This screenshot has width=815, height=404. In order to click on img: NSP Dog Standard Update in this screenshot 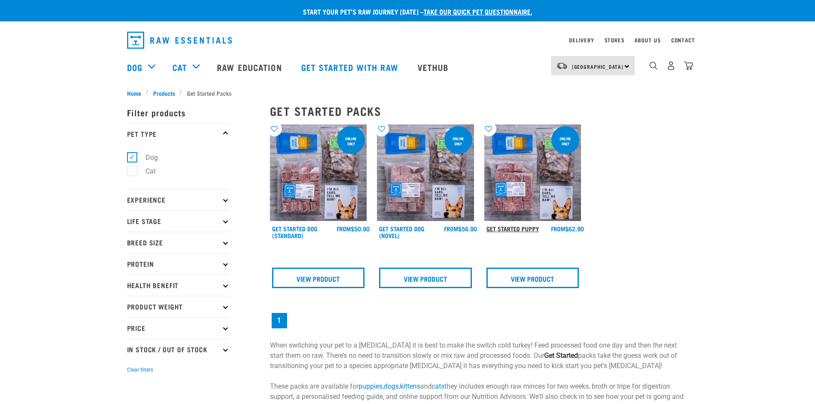, I will do `click(318, 173)`.